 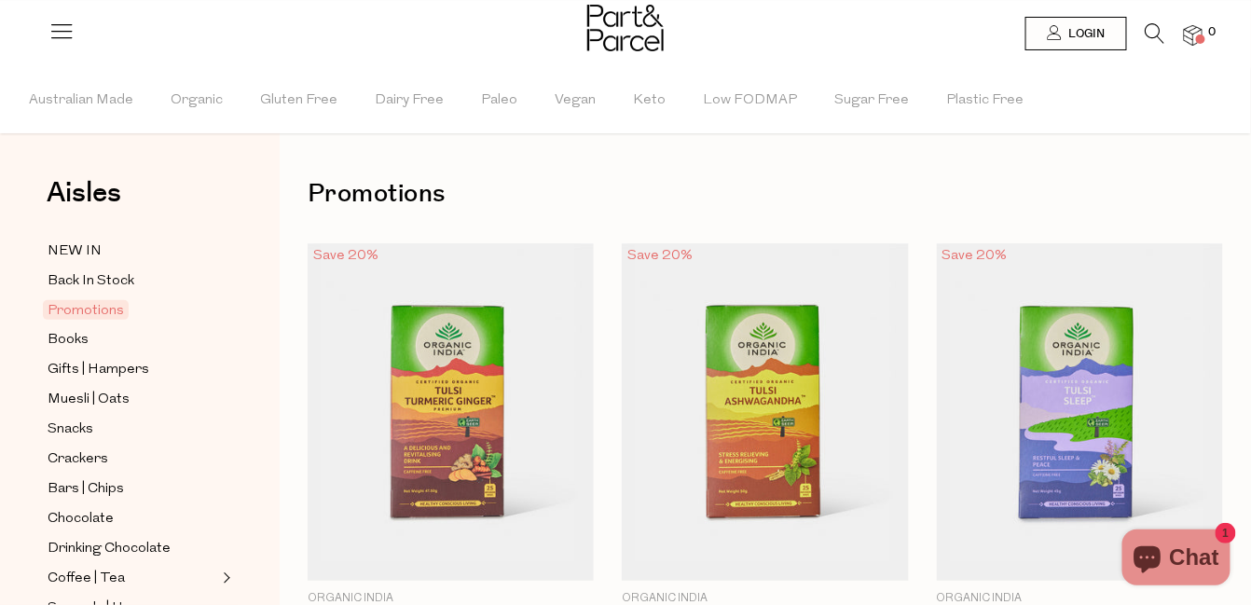 What do you see at coordinates (984, 101) in the screenshot?
I see `span: Plastic Free` at bounding box center [984, 101].